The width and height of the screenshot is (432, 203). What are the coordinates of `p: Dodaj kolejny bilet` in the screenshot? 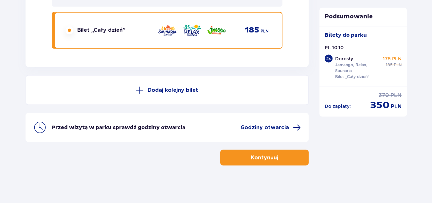 It's located at (173, 90).